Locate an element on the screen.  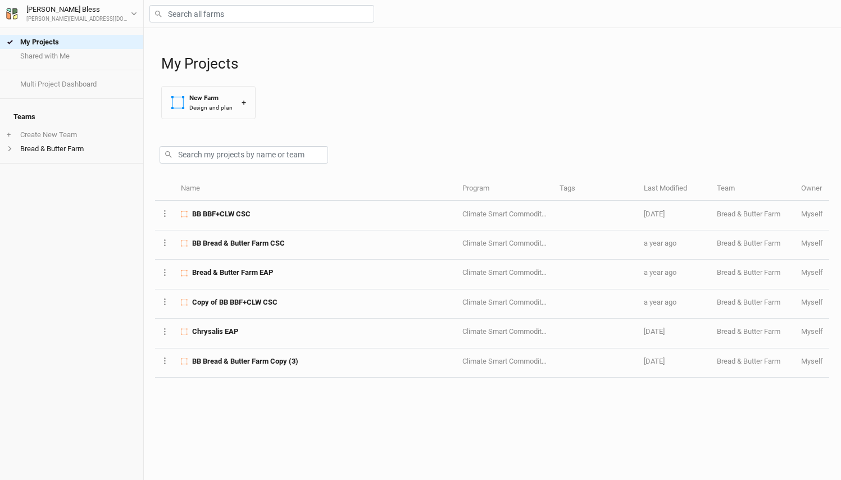
span: Sep 10, 2024 8:17 PM is located at coordinates (660, 302).